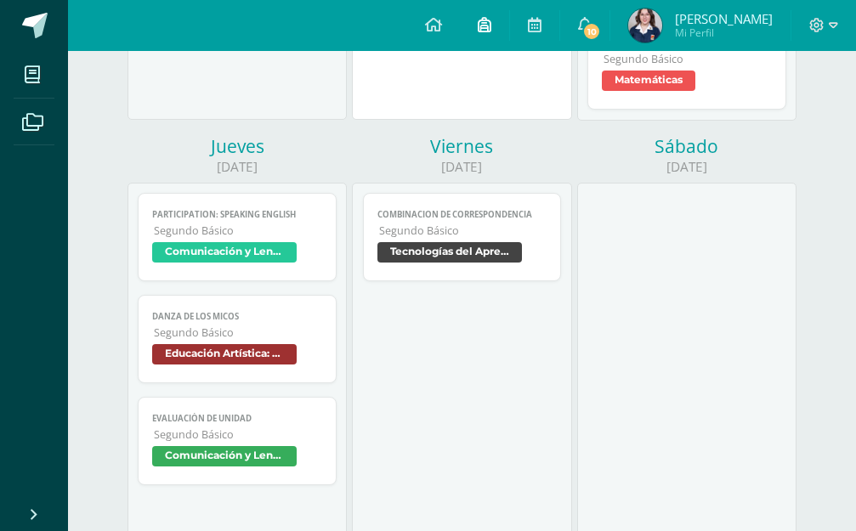 This screenshot has height=531, width=856. What do you see at coordinates (645, 25) in the screenshot?
I see `img: 849aadf8a0ed262548596e344b522165.png` at bounding box center [645, 25].